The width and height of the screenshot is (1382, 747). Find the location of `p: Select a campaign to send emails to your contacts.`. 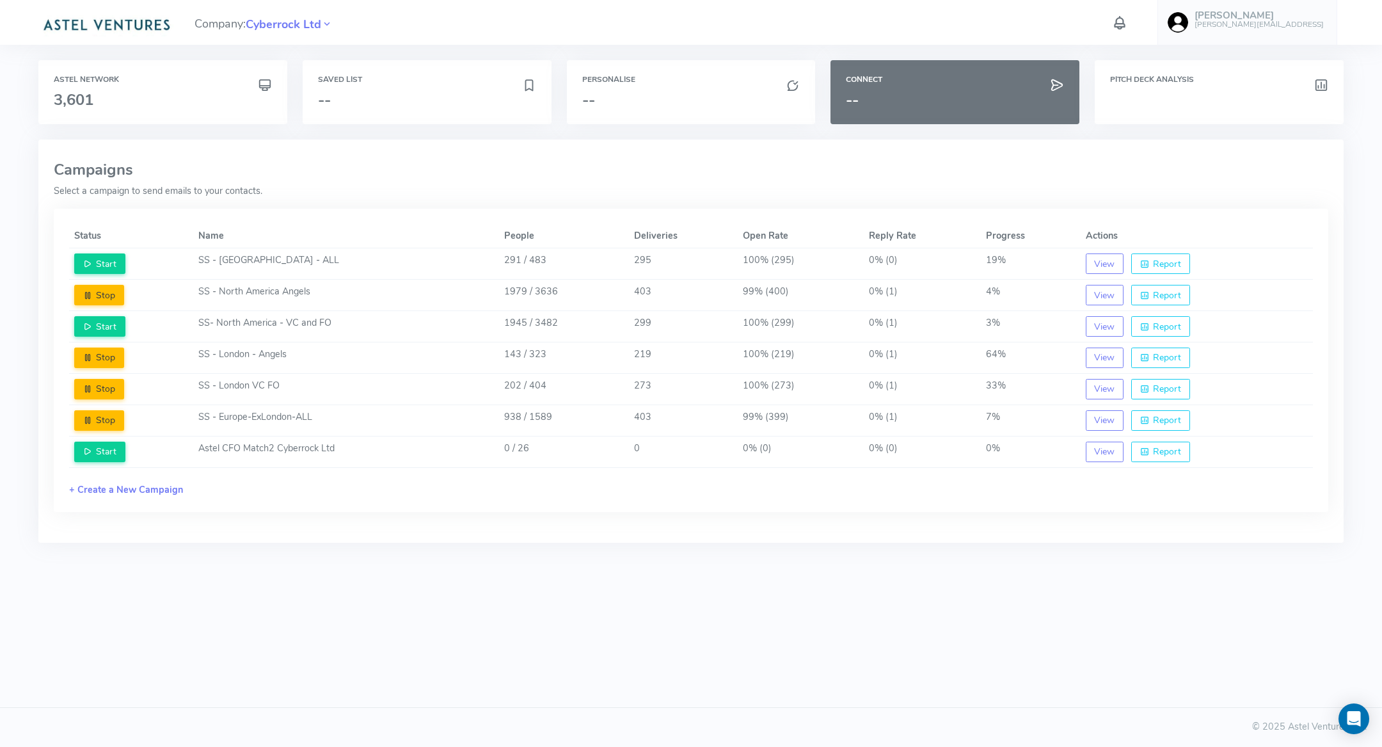

p: Select a campaign to send emails to your contacts. is located at coordinates (691, 191).